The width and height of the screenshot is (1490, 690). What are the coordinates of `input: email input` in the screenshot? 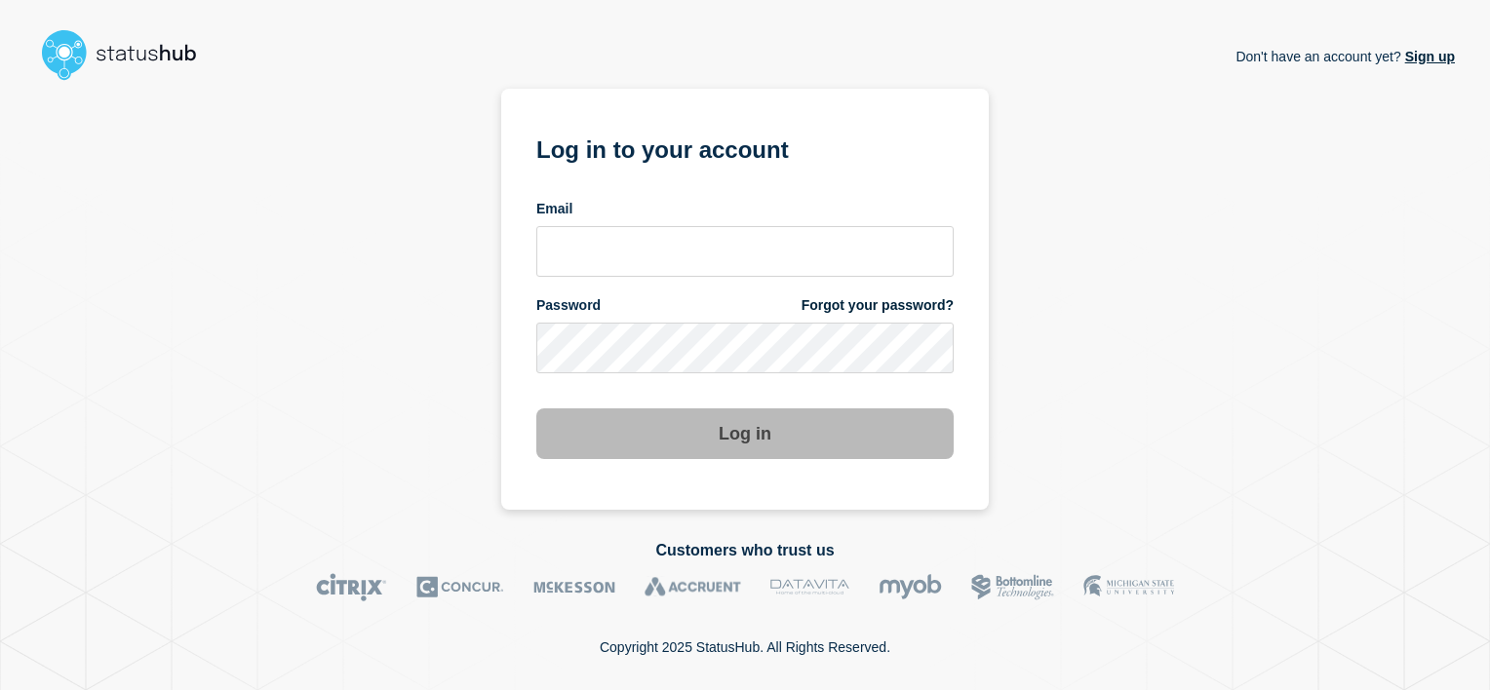 It's located at (745, 252).